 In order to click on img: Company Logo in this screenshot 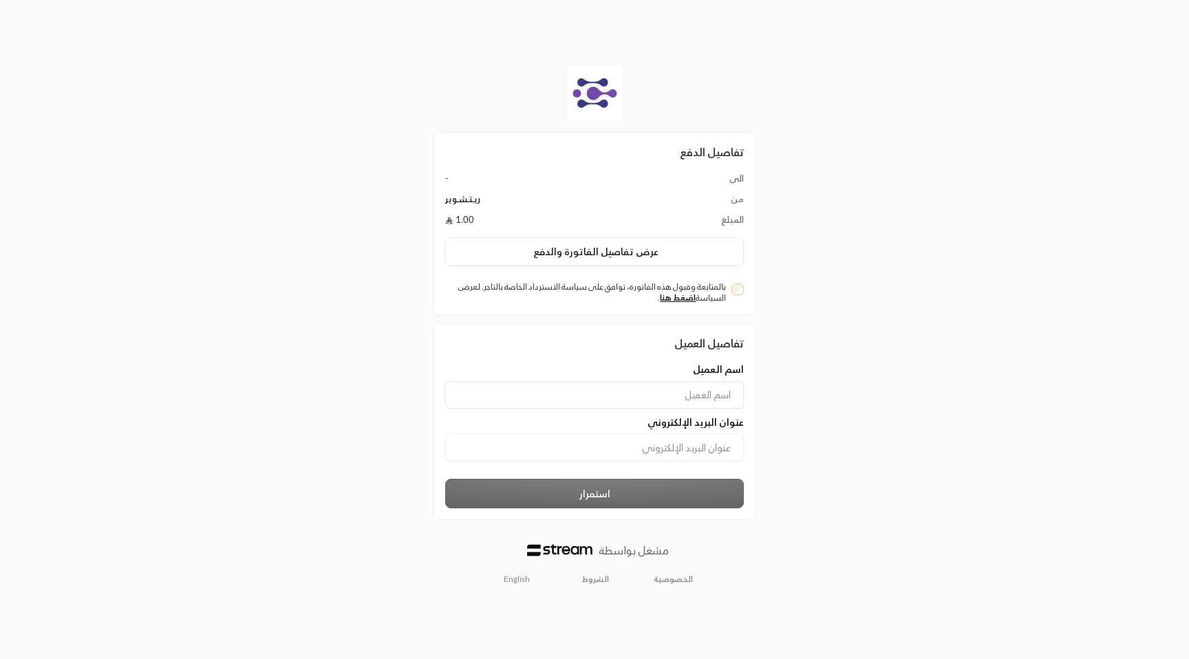, I will do `click(594, 94)`.